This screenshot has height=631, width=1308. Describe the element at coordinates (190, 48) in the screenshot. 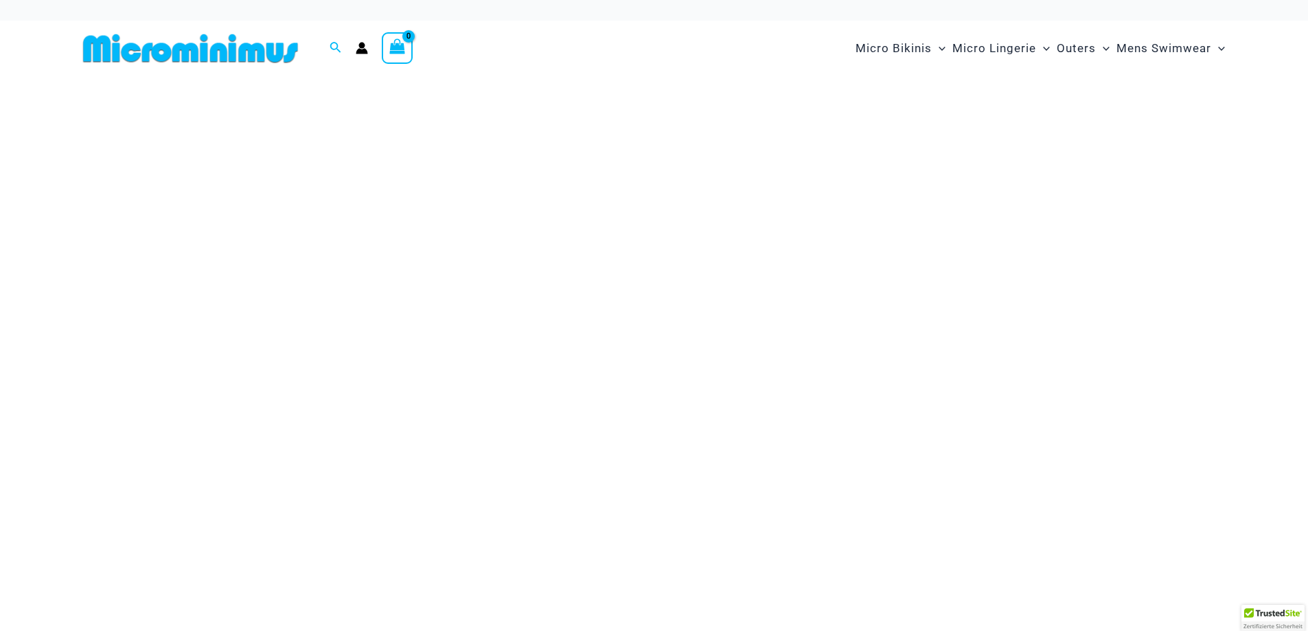

I see `img: MM SHOP LOGO FLAT` at that location.